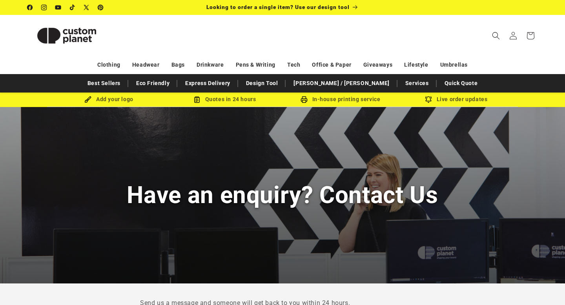 The image size is (565, 305). I want to click on img: Order Updates Icon, so click(197, 100).